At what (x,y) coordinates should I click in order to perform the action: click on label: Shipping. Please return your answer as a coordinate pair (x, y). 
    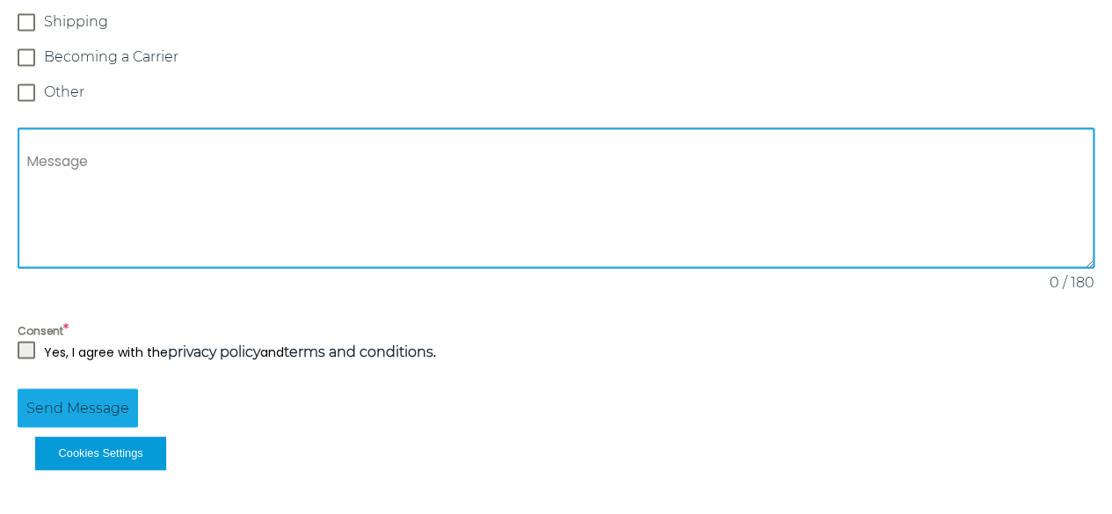
    Looking at the image, I should click on (556, 22).